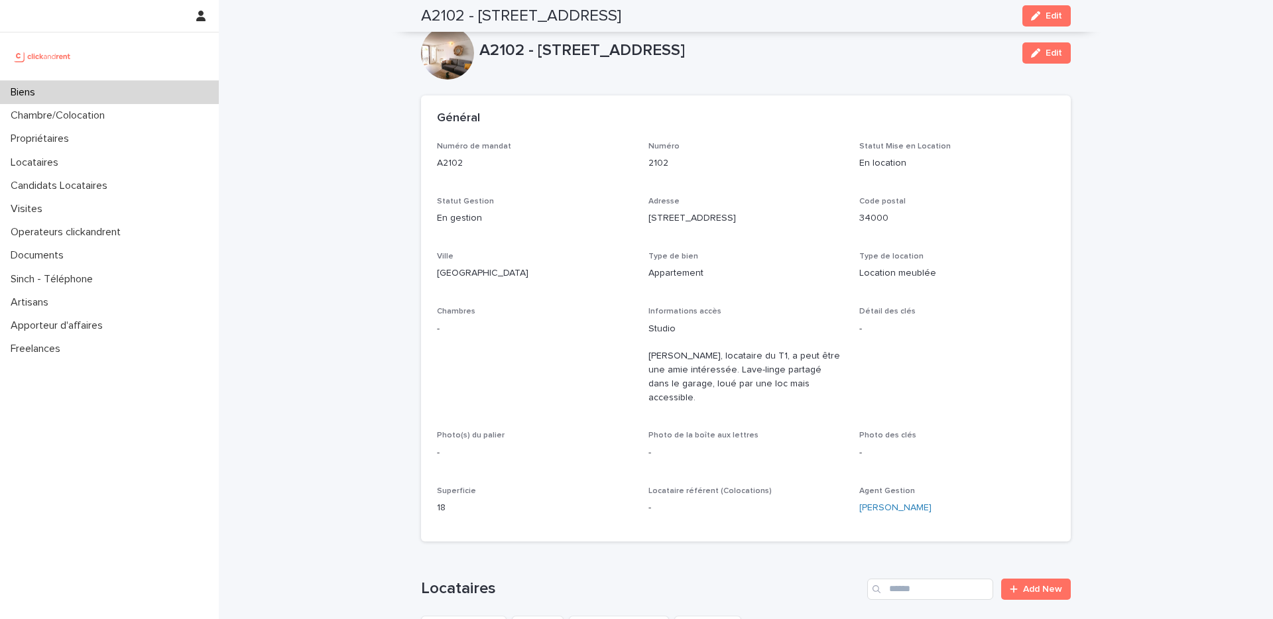  I want to click on span: Add New, so click(1043, 590).